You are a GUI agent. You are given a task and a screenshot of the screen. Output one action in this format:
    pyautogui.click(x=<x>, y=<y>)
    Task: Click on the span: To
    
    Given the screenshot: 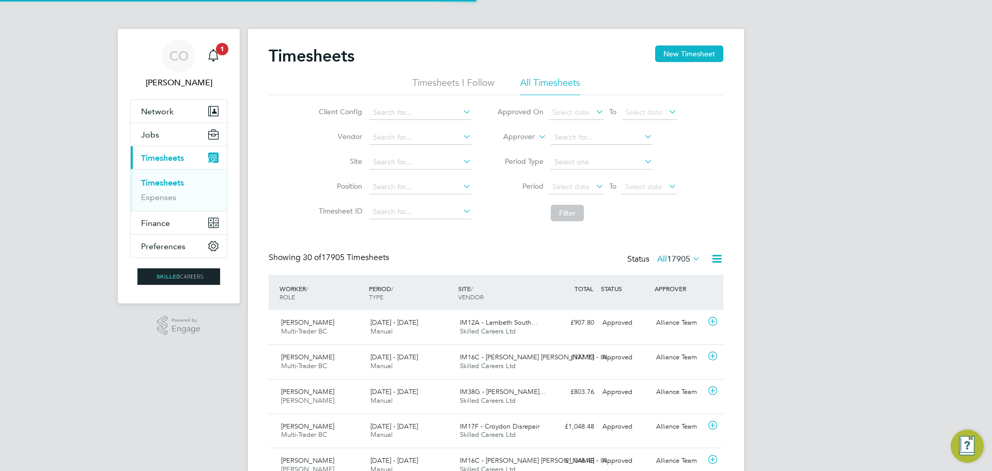 What is the action you would take?
    pyautogui.click(x=613, y=112)
    